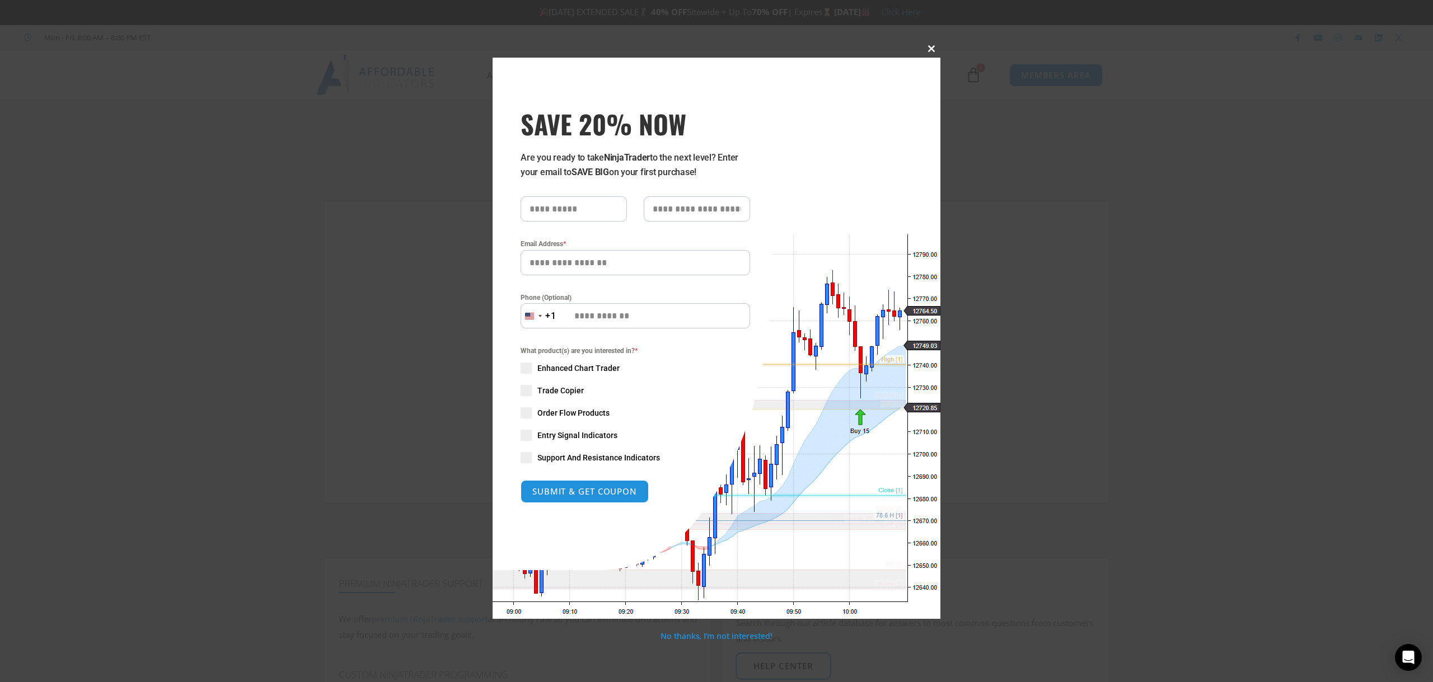 This screenshot has height=682, width=1433. I want to click on label: Email Address, so click(635, 244).